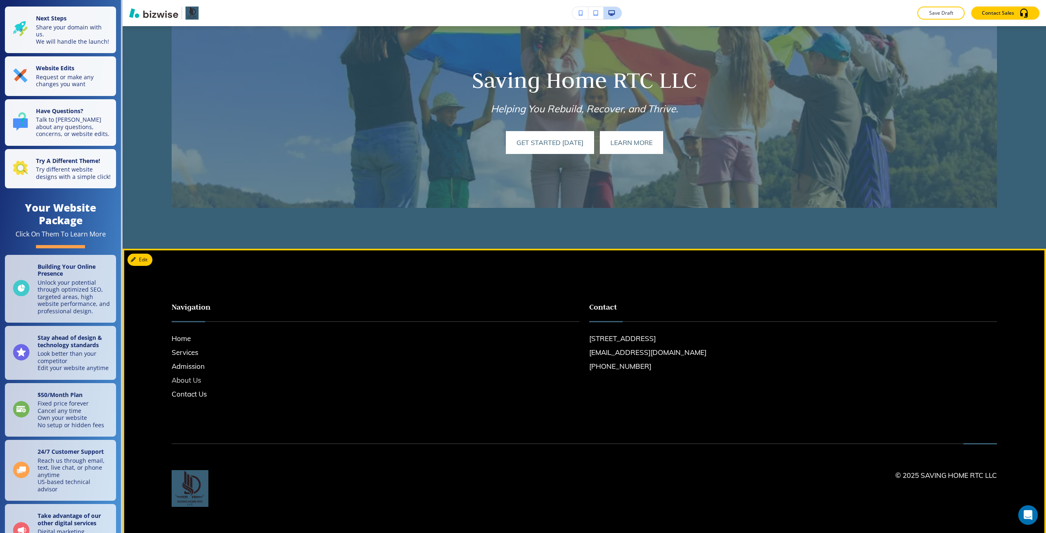 The image size is (1046, 533). What do you see at coordinates (140, 260) in the screenshot?
I see `button: Edit` at bounding box center [140, 260].